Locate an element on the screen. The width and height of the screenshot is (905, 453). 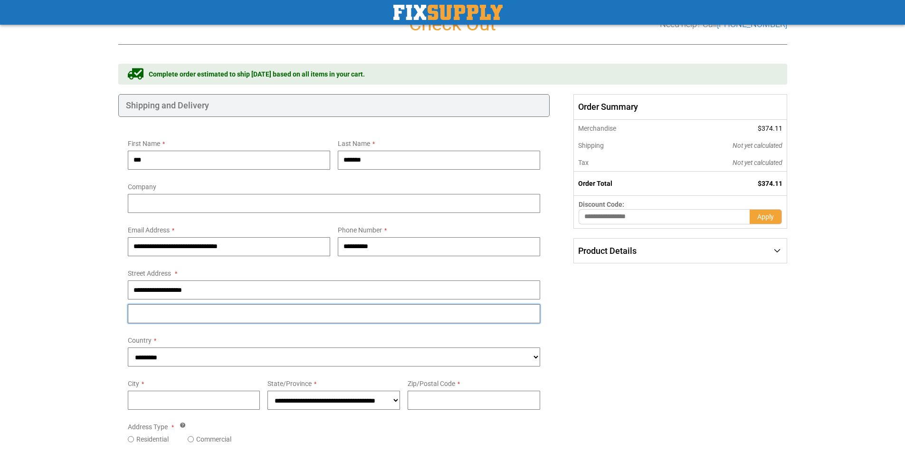
span: First Name is located at coordinates (144, 143).